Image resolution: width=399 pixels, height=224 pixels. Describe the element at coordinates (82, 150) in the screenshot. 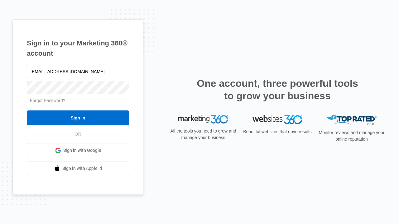

I see `span: Sign in with Google` at that location.